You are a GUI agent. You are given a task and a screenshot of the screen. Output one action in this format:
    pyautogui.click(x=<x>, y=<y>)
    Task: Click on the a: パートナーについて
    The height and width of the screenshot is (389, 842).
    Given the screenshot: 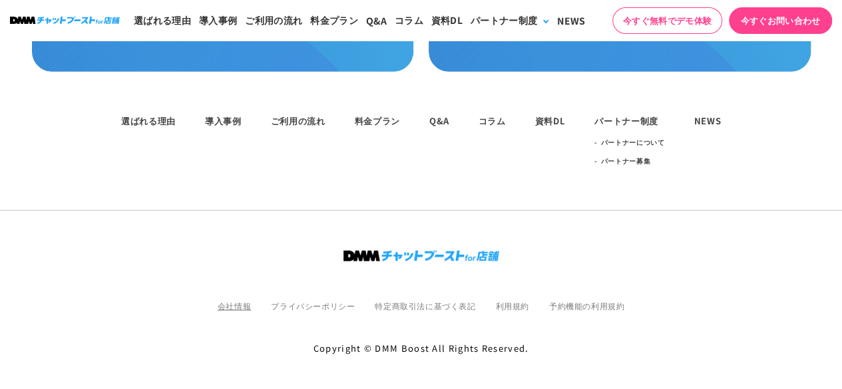 What is the action you would take?
    pyautogui.click(x=633, y=142)
    